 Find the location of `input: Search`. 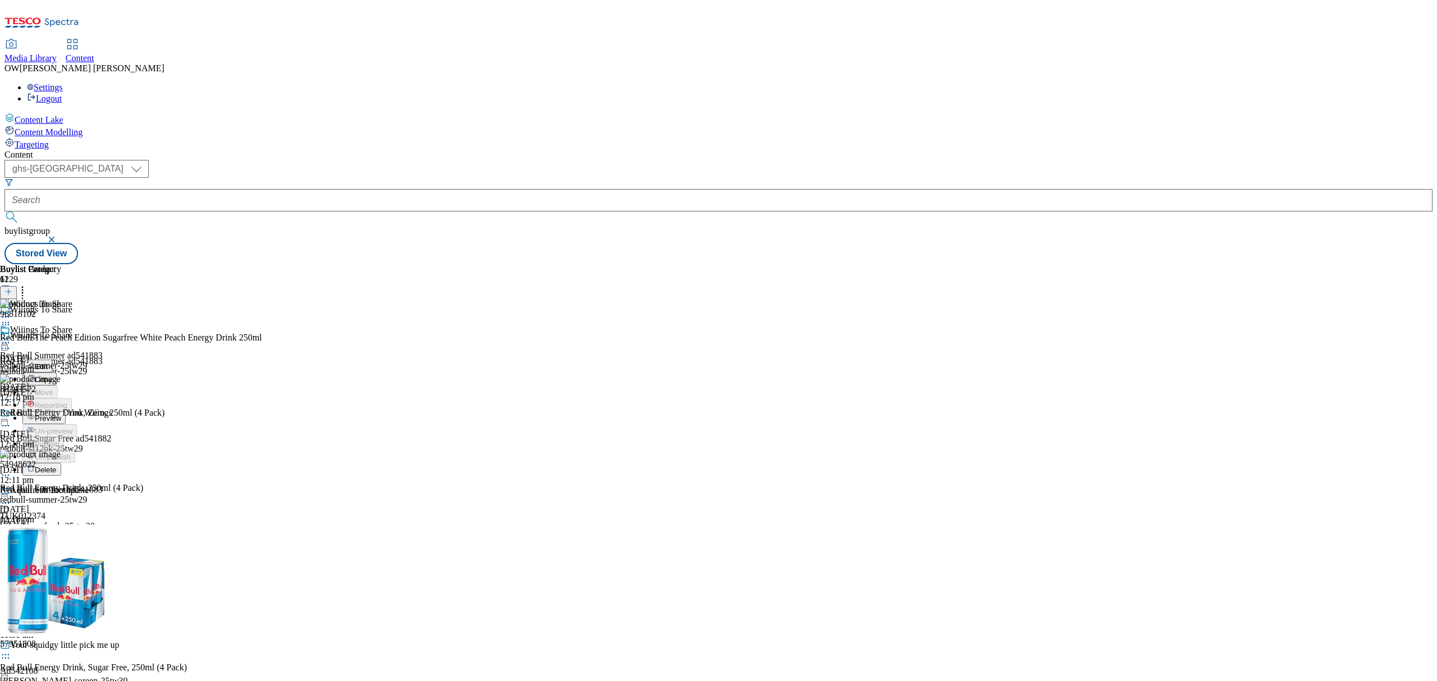

input: Search is located at coordinates (718, 200).